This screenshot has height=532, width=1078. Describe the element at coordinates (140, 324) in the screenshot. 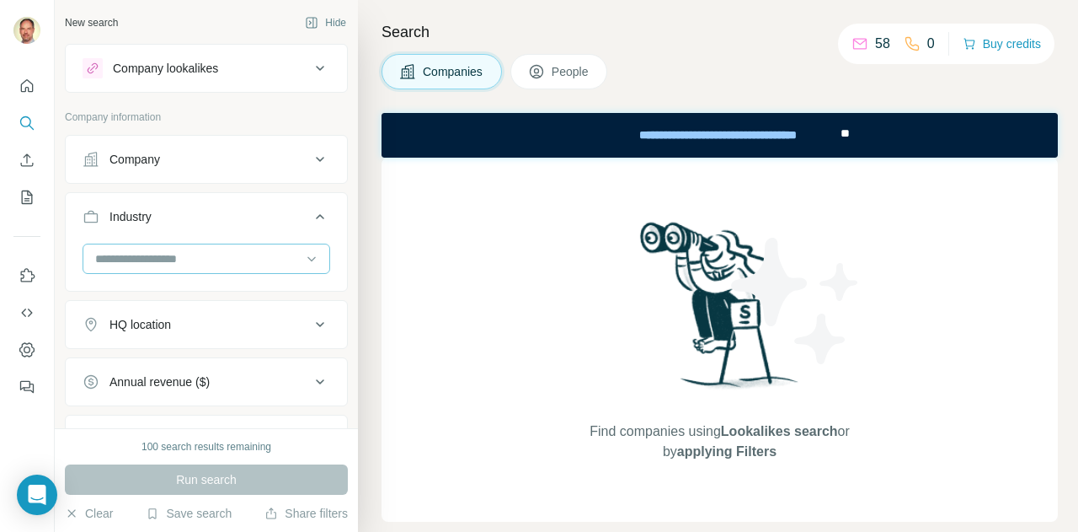

I see `div: HQ location` at that location.